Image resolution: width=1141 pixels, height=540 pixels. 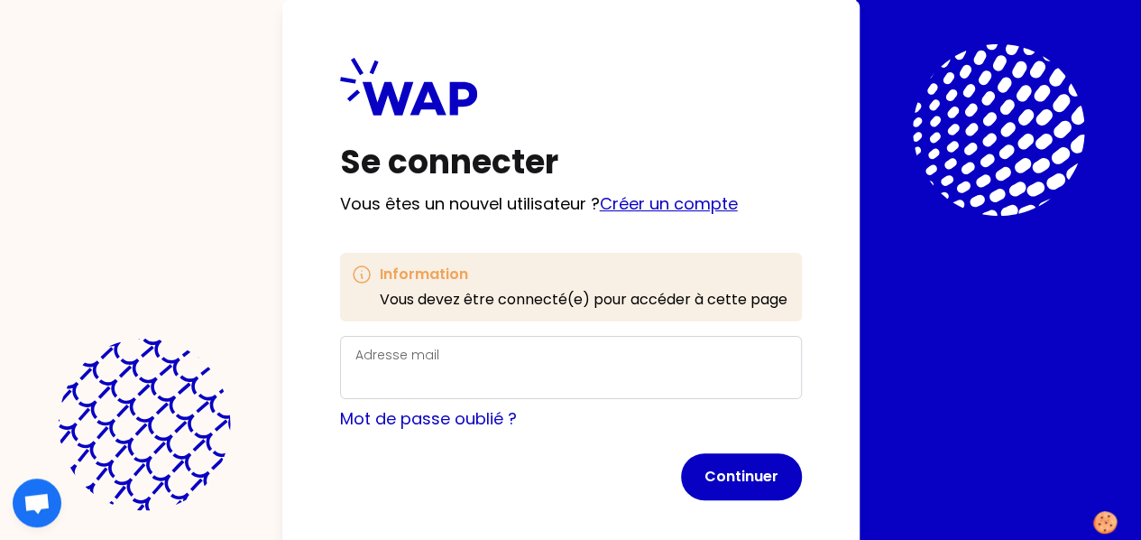 What do you see at coordinates (37, 503) in the screenshot?
I see `div: Ouvrir le chat` at bounding box center [37, 503].